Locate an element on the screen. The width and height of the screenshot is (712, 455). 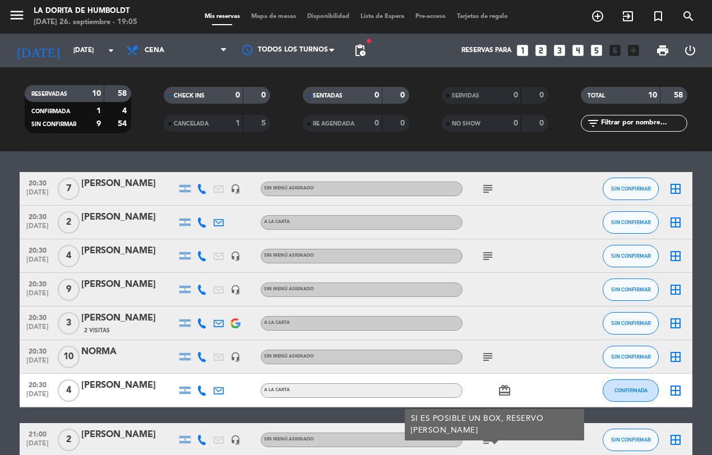
span: Cena is located at coordinates (154, 50).